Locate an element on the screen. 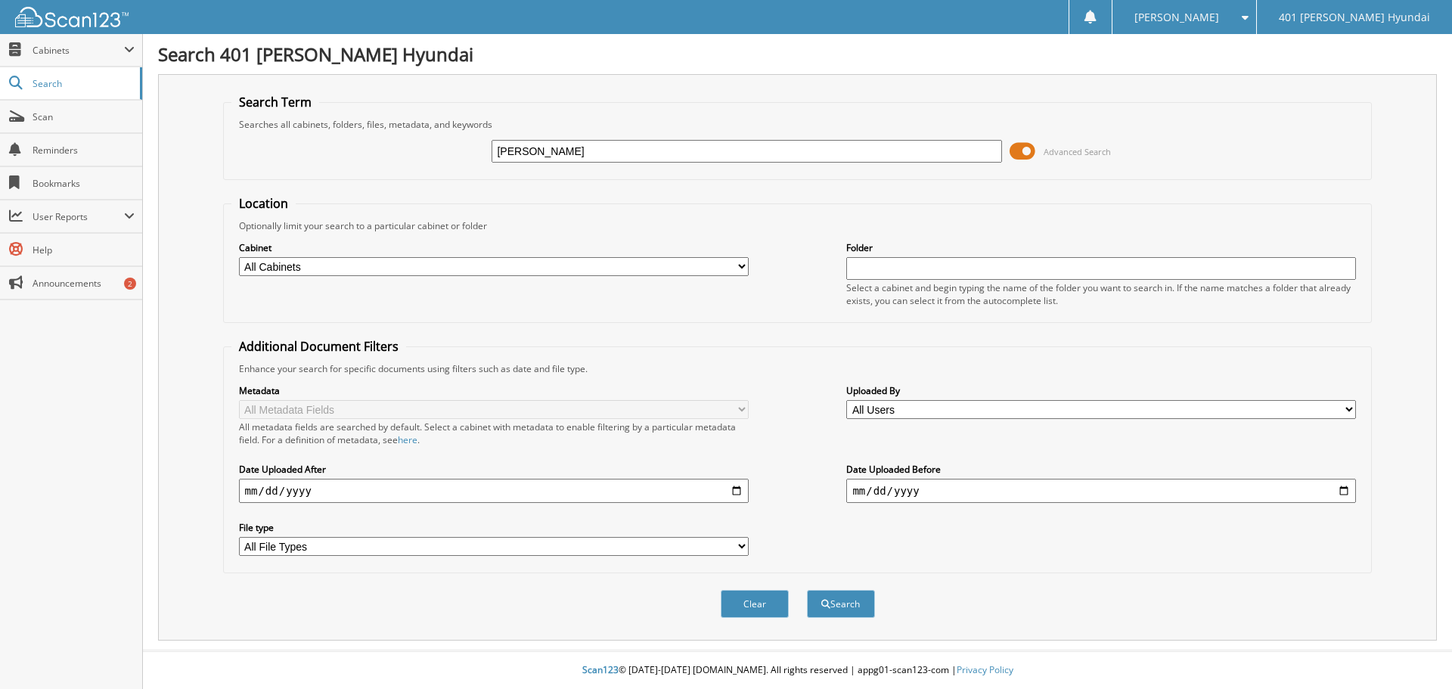 The image size is (1452, 689). button: Search is located at coordinates (841, 603).